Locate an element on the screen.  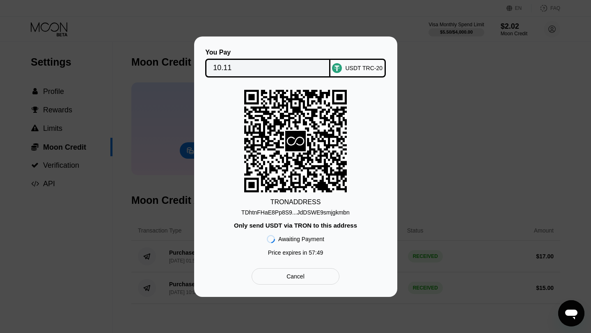
div: TRON ADDRESS is located at coordinates (295, 202).